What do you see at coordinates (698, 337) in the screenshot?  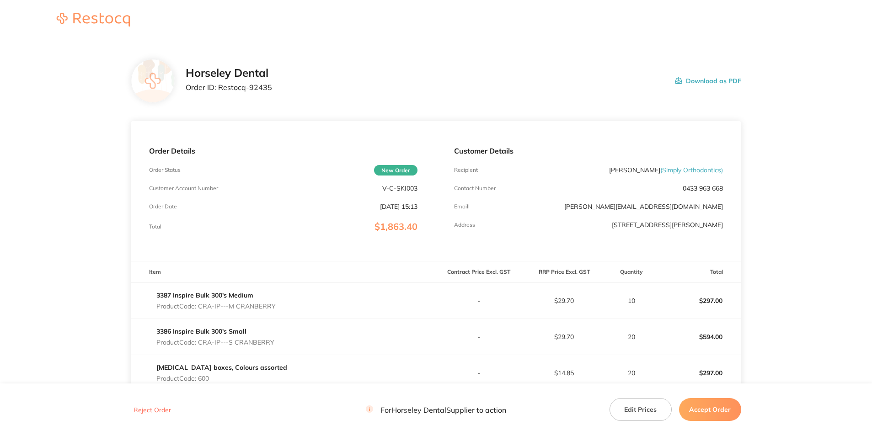 I see `p: $594.00` at bounding box center [698, 337].